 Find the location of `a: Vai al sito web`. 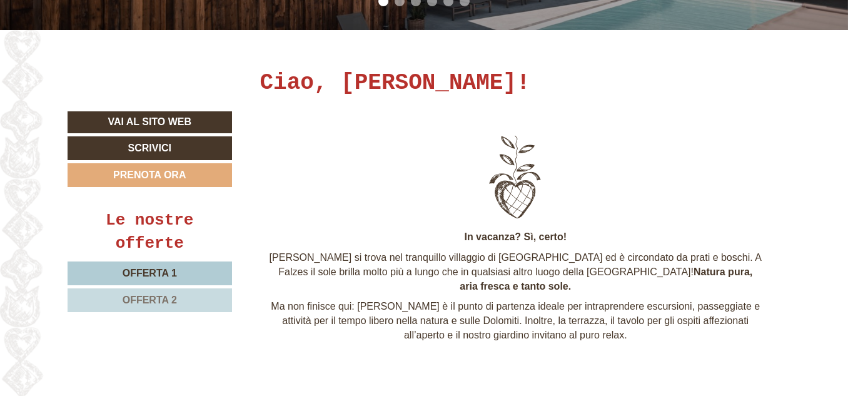

a: Vai al sito web is located at coordinates (149, 122).